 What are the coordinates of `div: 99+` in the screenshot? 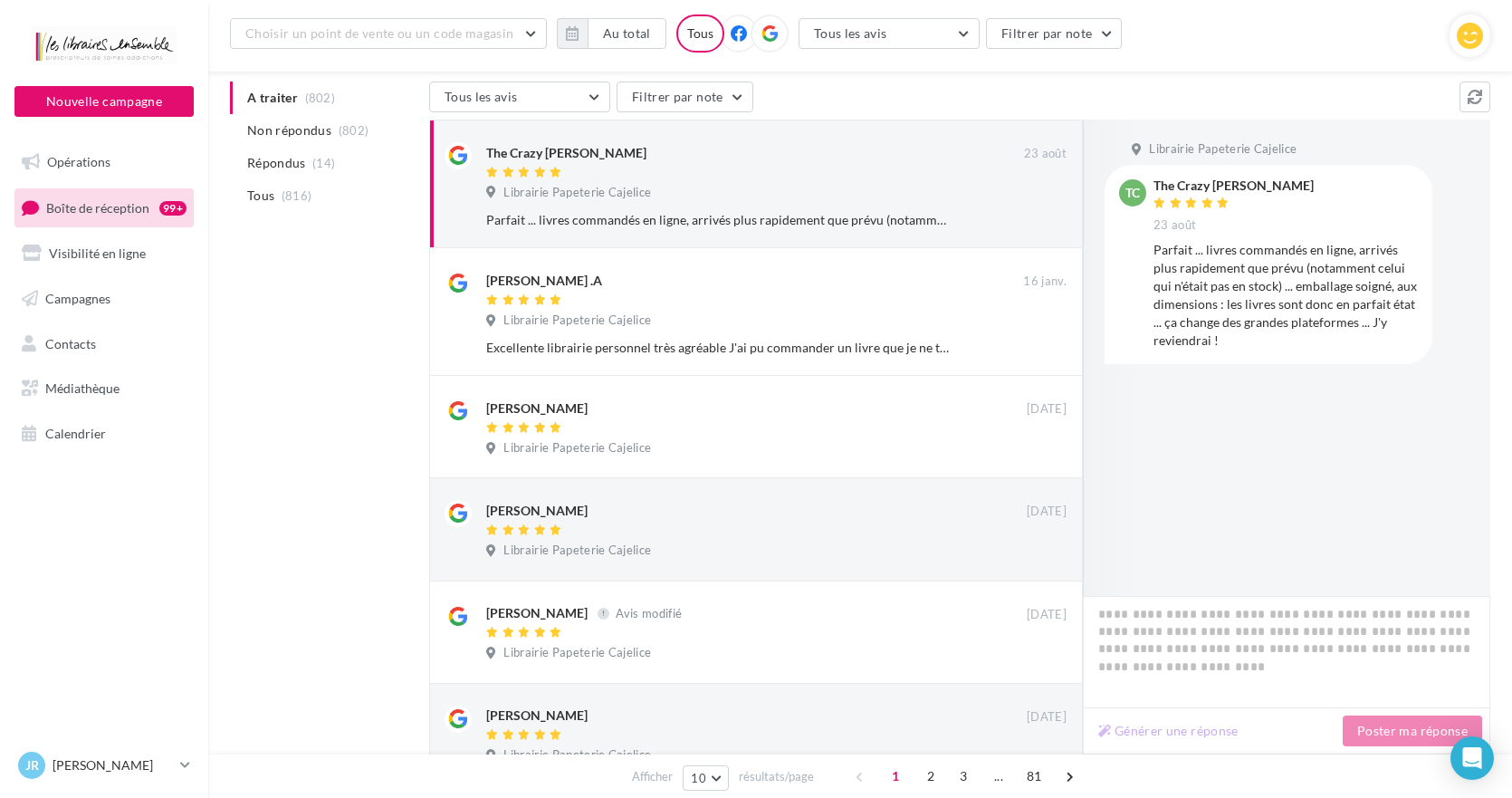 It's located at (173, 208).